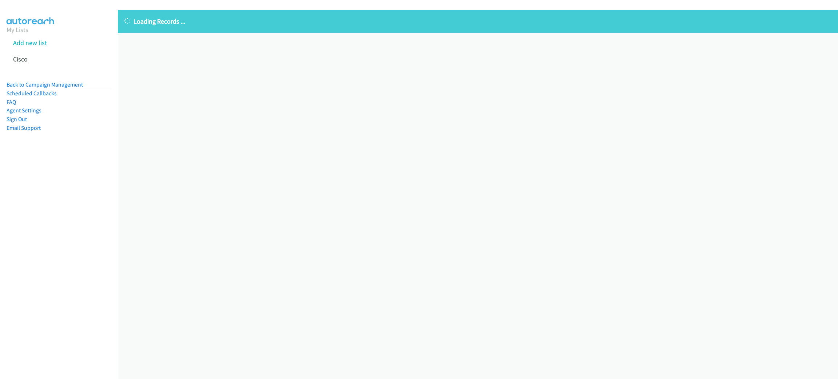 The width and height of the screenshot is (838, 379). What do you see at coordinates (478, 21) in the screenshot?
I see `p: Loading Records ...` at bounding box center [478, 21].